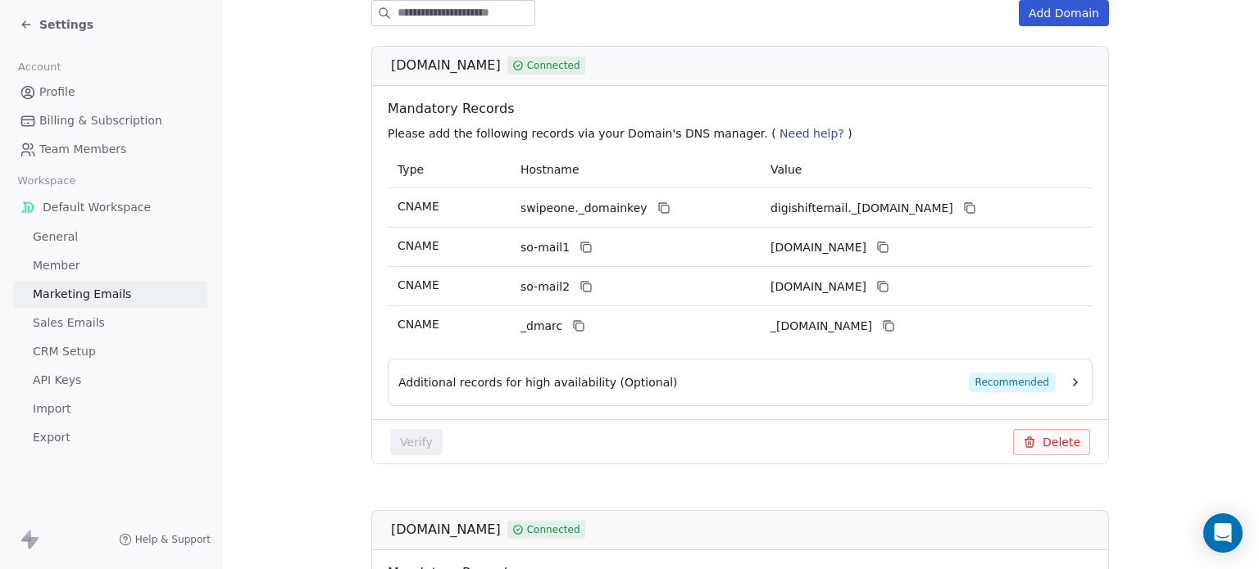  Describe the element at coordinates (818, 287) in the screenshot. I see `span: digishiftemail2.swipeone.email` at that location.